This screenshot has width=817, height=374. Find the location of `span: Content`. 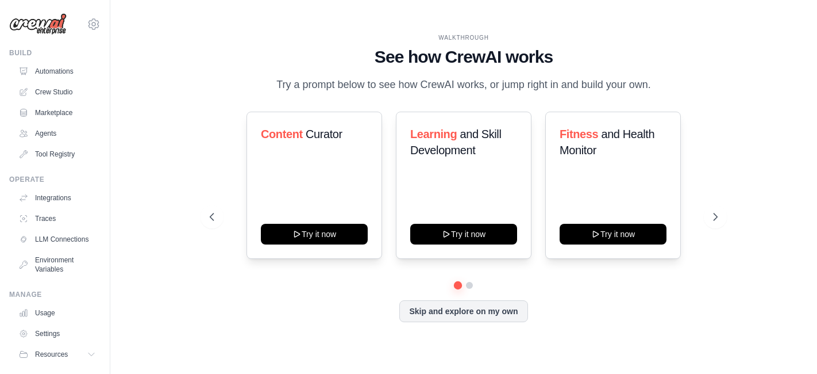

span: Content is located at coordinates (282, 134).